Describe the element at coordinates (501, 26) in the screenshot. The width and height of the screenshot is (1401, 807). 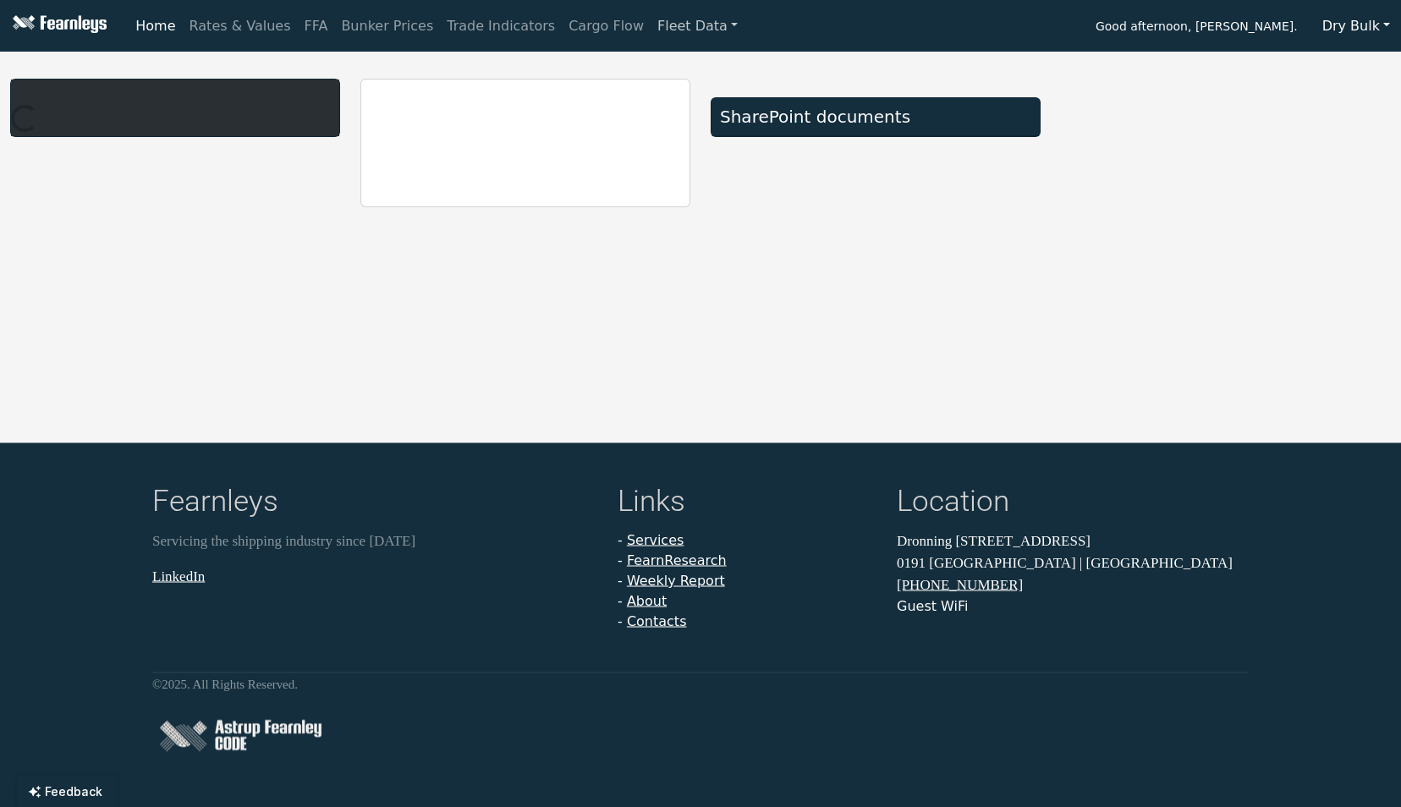
I see `a: Trade Indicators` at that location.